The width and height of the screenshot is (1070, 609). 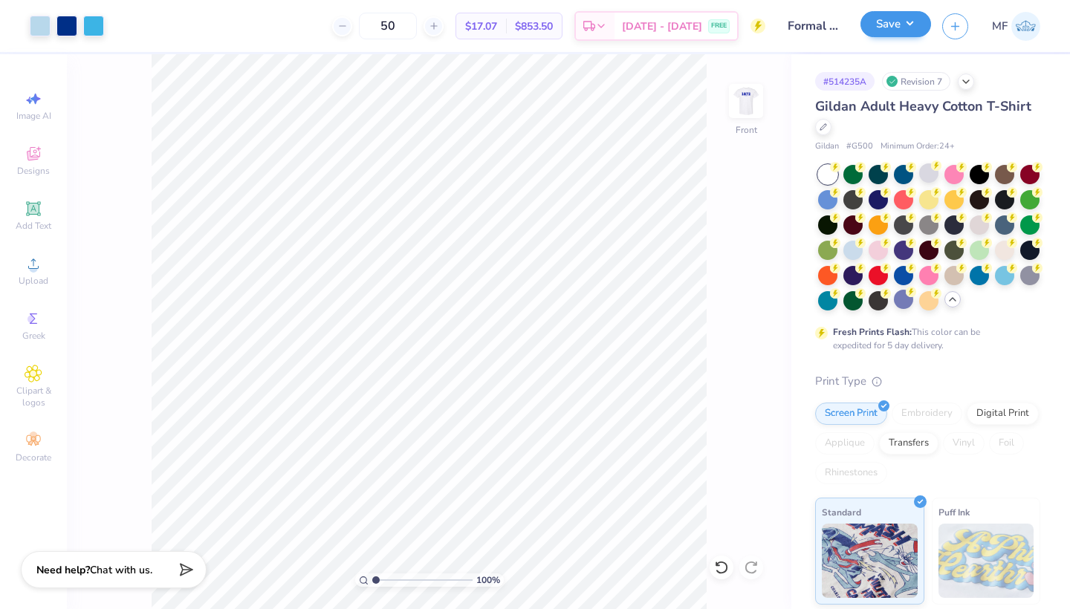 I want to click on div: Applique, so click(x=845, y=444).